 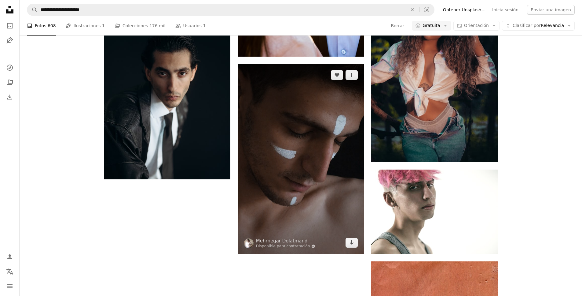 What do you see at coordinates (85, 26) in the screenshot?
I see `a: Ilustraciones 1` at bounding box center [85, 26].